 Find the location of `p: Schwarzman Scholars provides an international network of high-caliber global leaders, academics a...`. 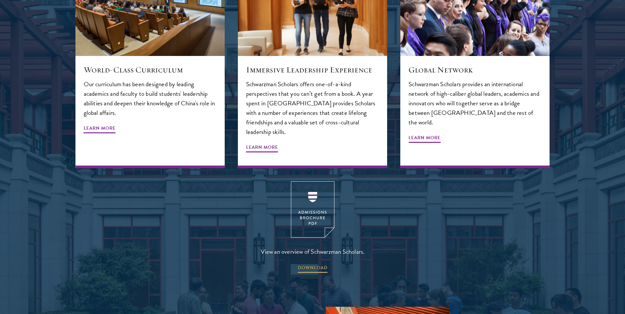

p: Schwarzman Scholars provides an international network of high-caliber global leaders, academics a... is located at coordinates (475, 103).